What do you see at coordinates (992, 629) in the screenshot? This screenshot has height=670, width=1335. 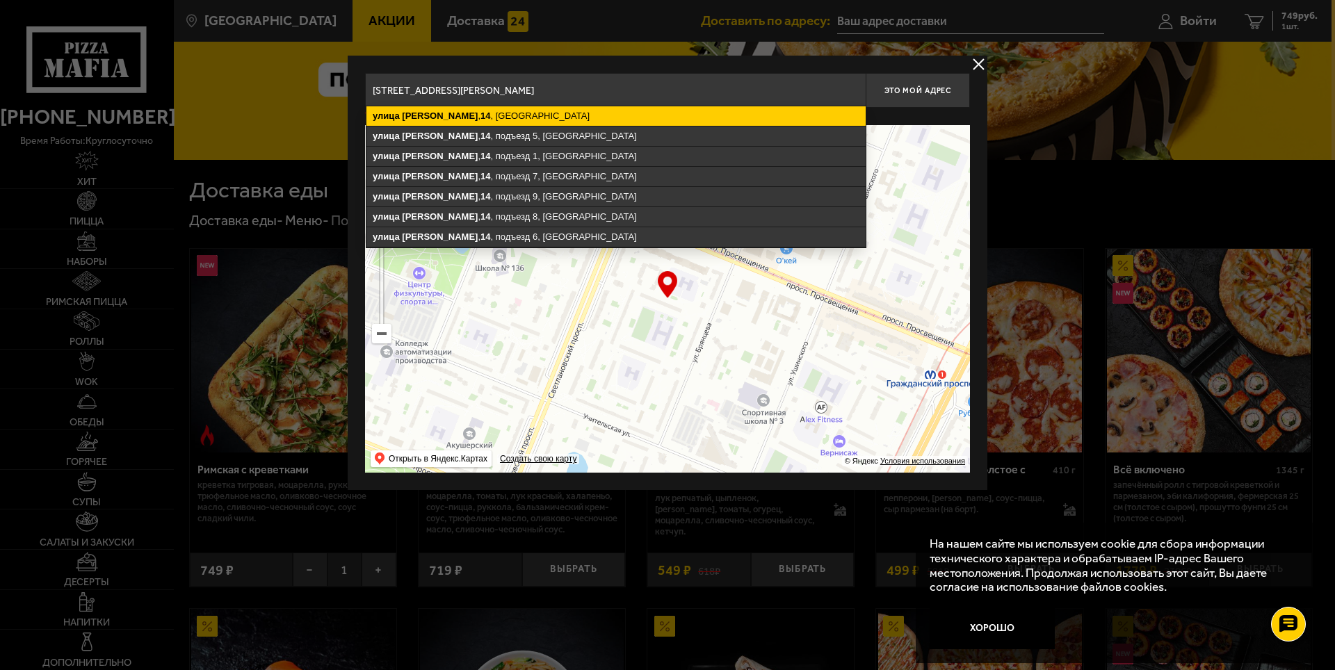 I see `button: Хорошо` at bounding box center [992, 629].